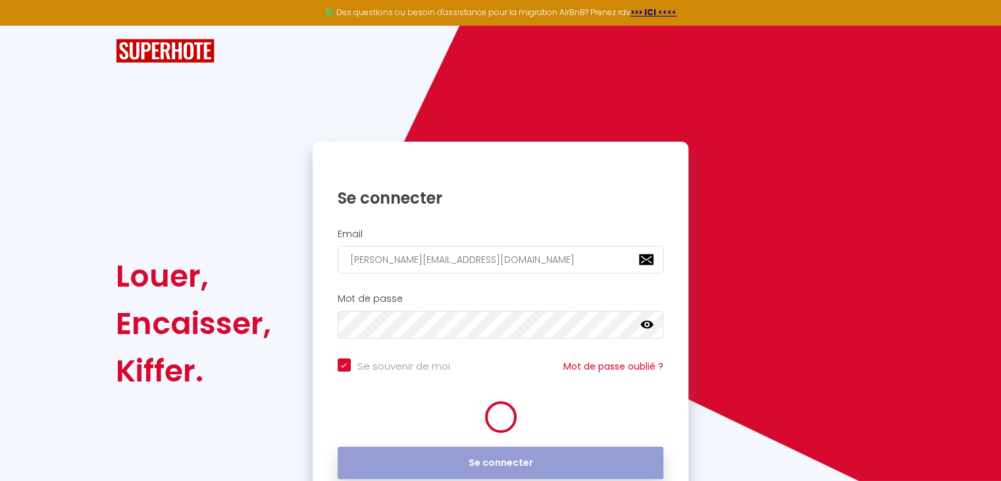 The image size is (1001, 481). I want to click on div: Kiffer., so click(194, 371).